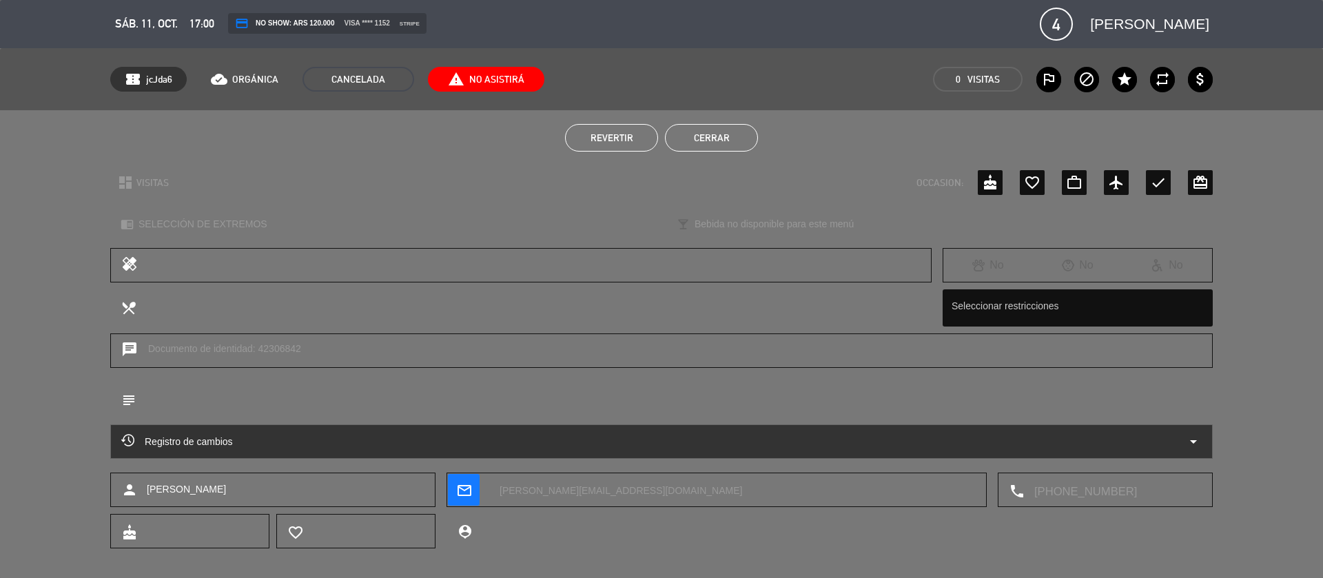 Image resolution: width=1323 pixels, height=578 pixels. Describe the element at coordinates (409, 23) in the screenshot. I see `span: stripe` at that location.